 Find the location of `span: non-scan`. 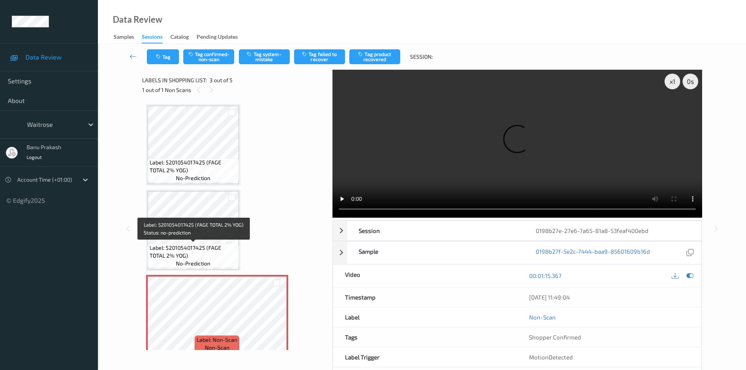

span: non-scan is located at coordinates (217, 348).